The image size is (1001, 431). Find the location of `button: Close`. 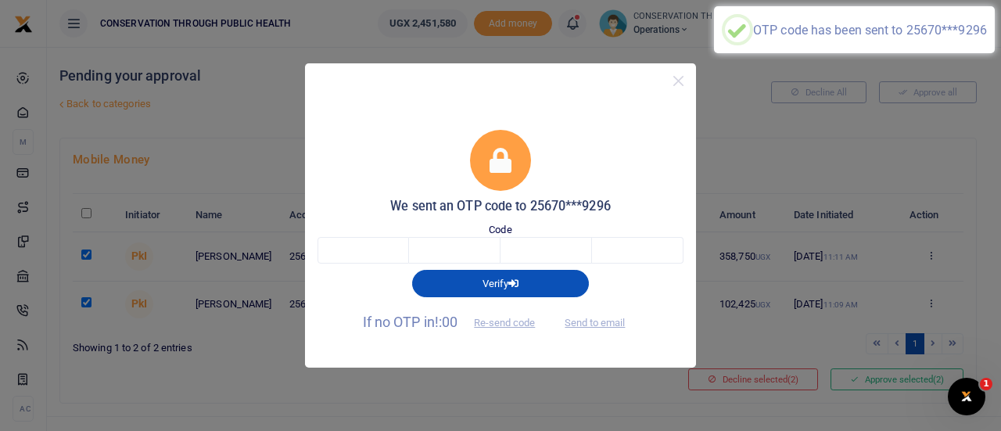

button: Close is located at coordinates (678, 81).